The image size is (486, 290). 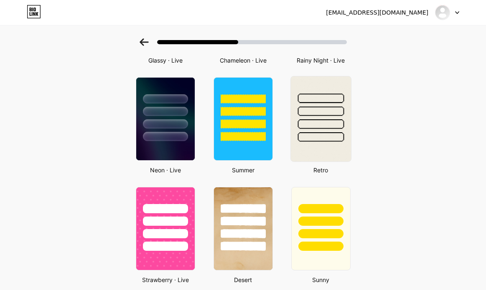 What do you see at coordinates (442, 13) in the screenshot?
I see `img: holhennessy` at bounding box center [442, 13].